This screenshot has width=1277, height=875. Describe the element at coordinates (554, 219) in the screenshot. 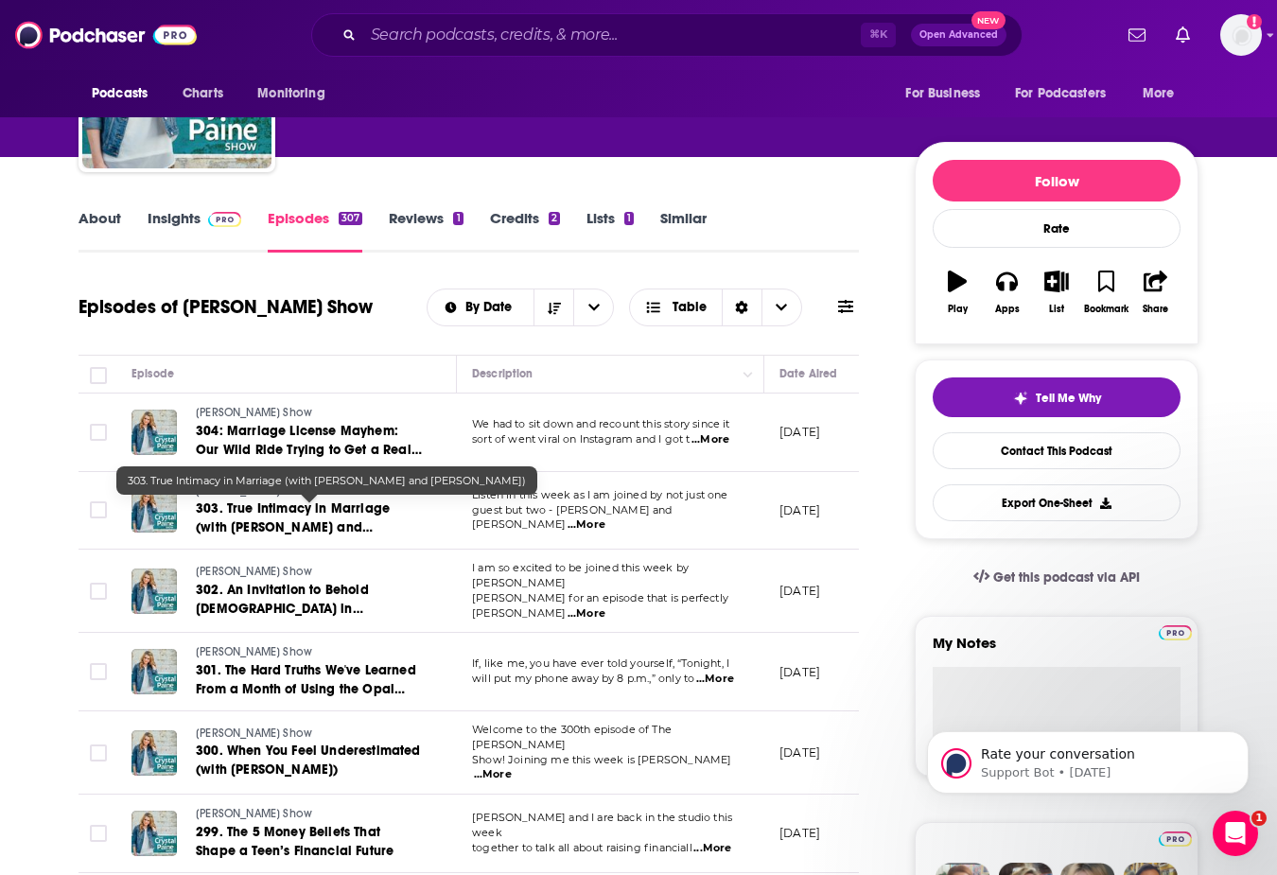

I see `div: 2` at that location.